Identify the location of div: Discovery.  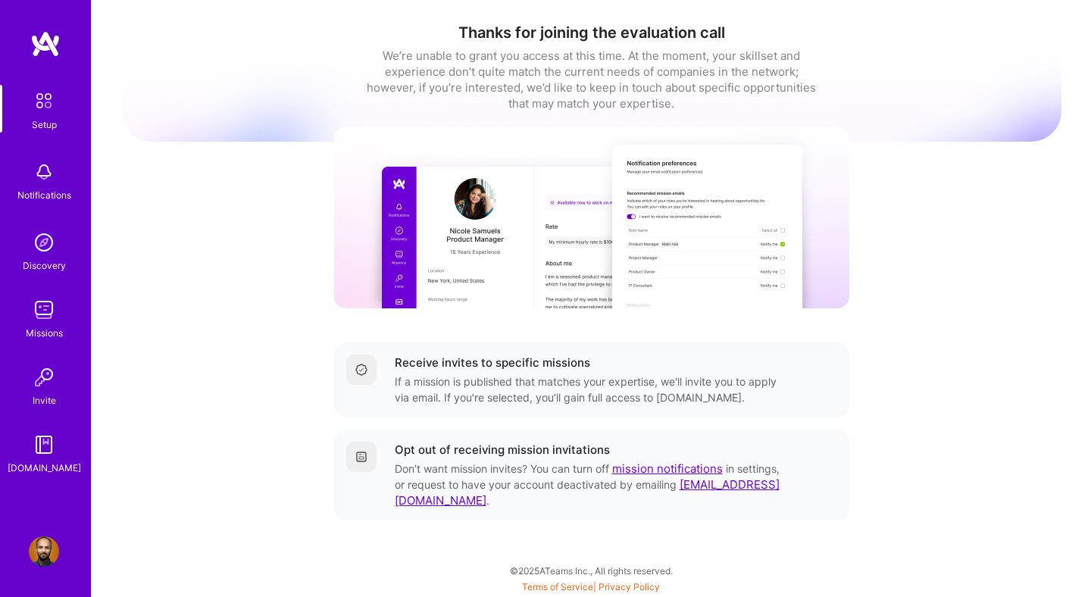
(44, 265).